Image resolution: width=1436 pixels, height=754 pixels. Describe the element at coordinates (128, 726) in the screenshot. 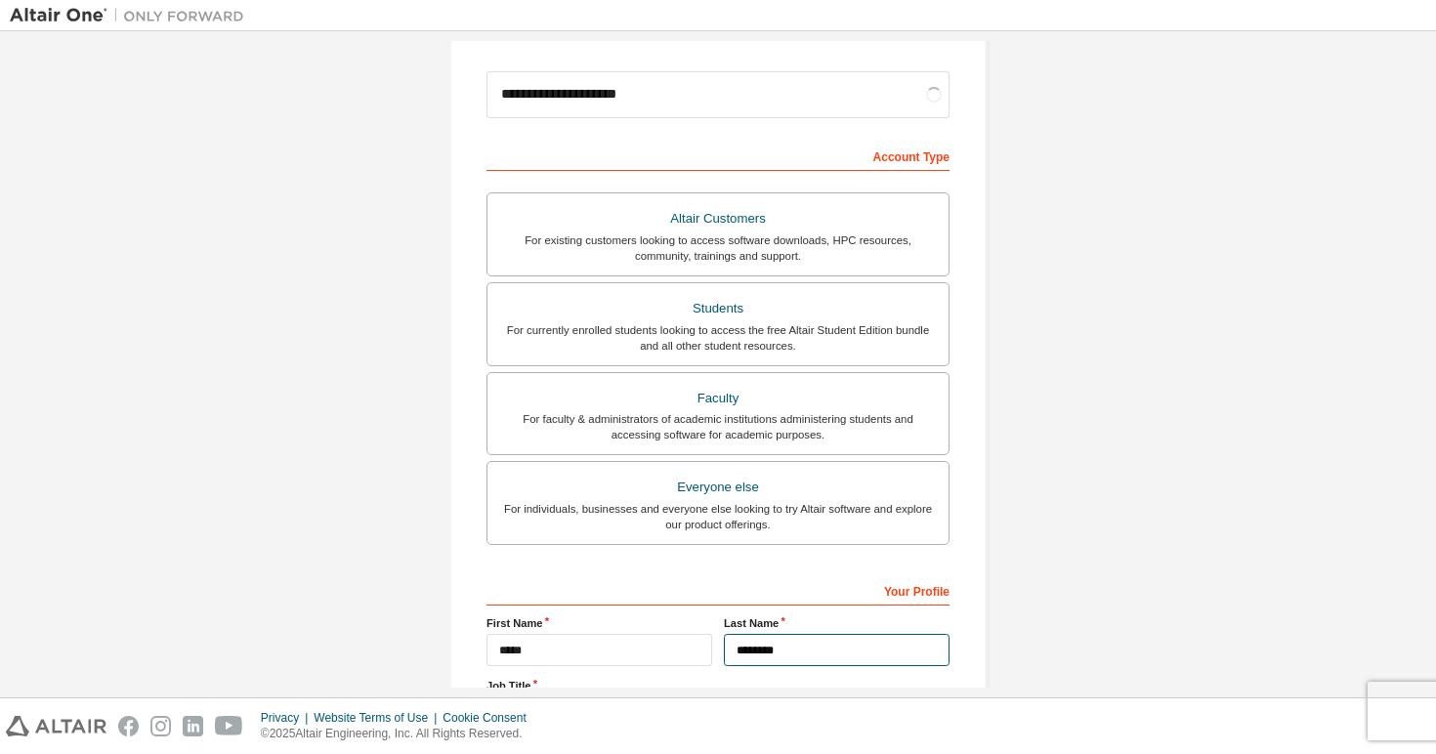

I see `img: facebook.svg` at that location.